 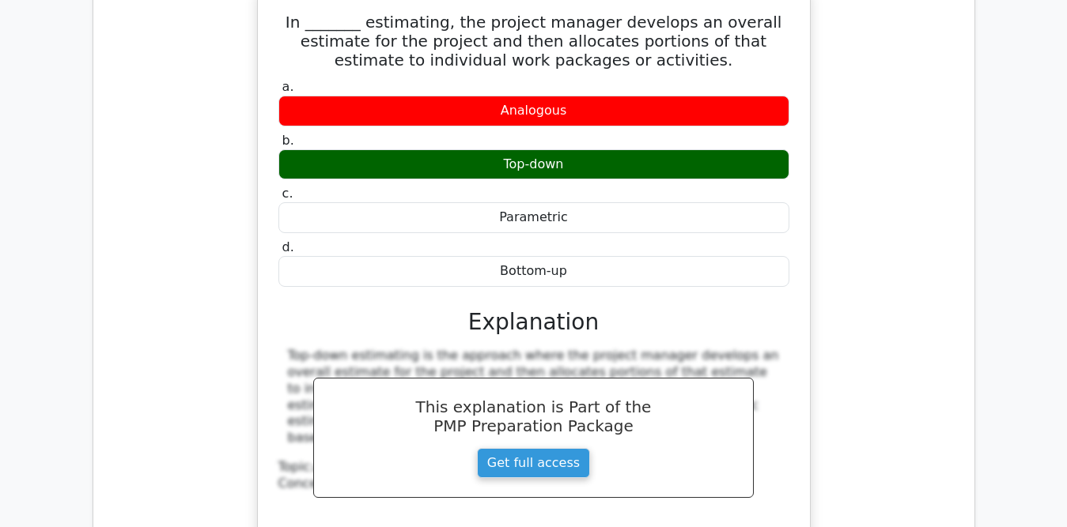 What do you see at coordinates (534, 217) in the screenshot?
I see `div: Parametric` at bounding box center [534, 217].